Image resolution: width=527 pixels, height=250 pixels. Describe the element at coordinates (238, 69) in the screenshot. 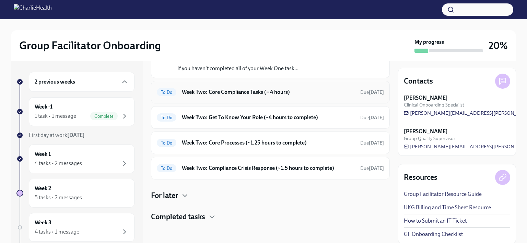

I see `p: If you haven't completed all of your Week One task...` at that location.